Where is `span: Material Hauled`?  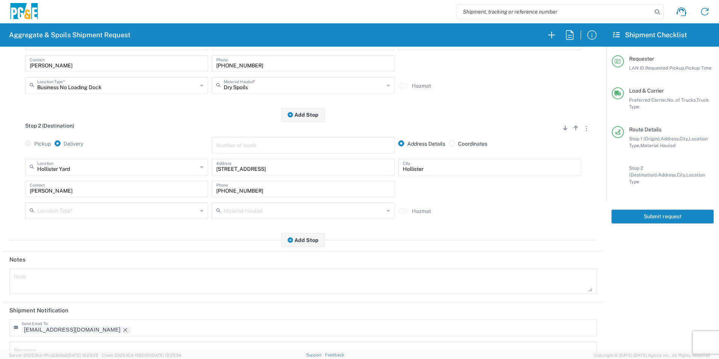
span: Material Hauled is located at coordinates (658, 145).